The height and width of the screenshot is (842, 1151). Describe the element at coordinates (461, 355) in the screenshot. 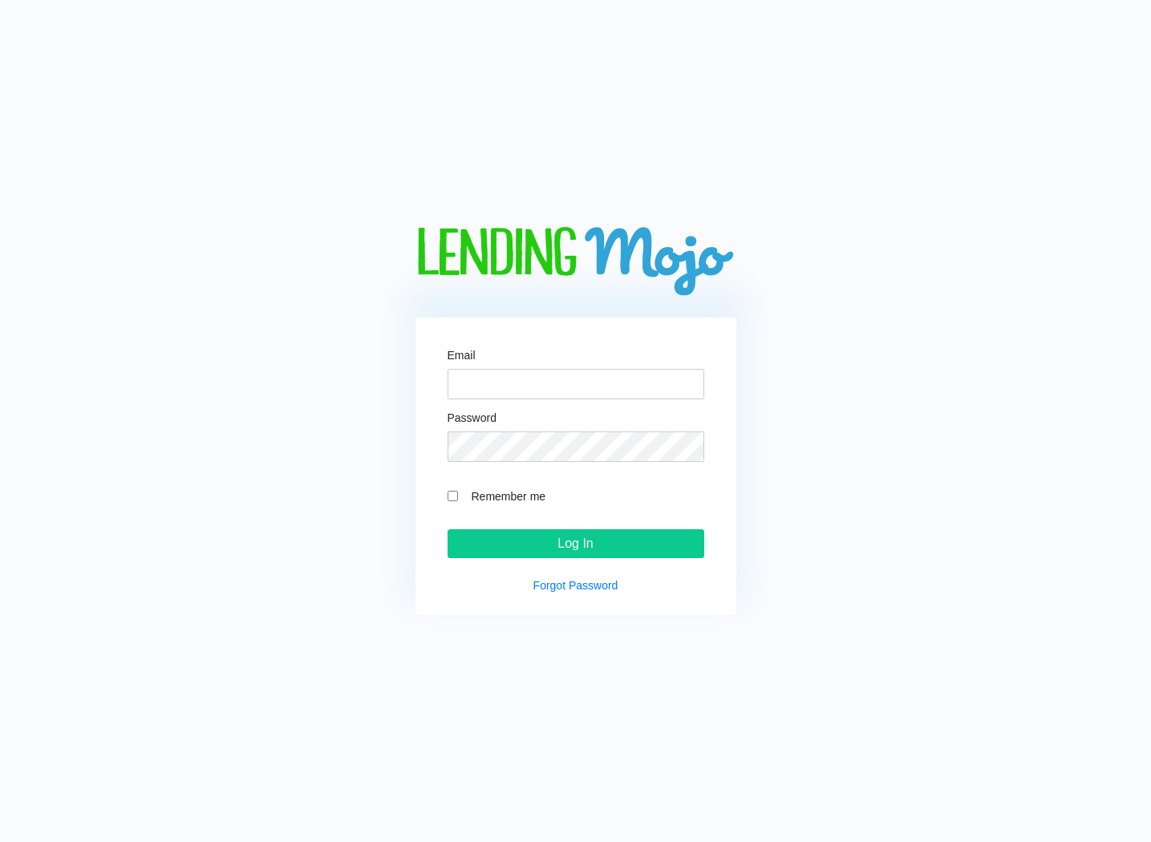

I see `label: Email` at that location.